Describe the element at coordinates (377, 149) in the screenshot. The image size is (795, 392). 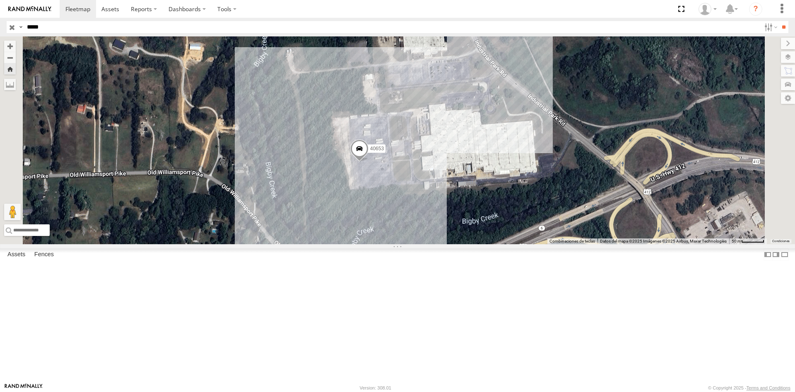
I see `span: 40653` at that location.